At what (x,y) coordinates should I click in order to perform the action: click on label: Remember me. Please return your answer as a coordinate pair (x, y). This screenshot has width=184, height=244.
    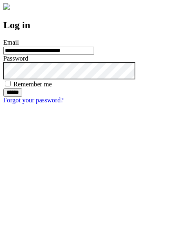
    Looking at the image, I should click on (33, 84).